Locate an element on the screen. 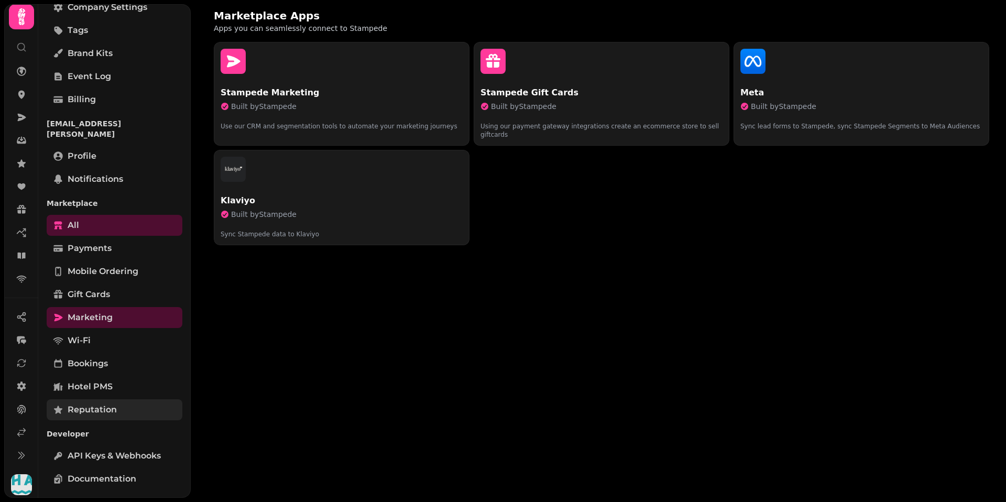 The height and width of the screenshot is (502, 1006). span: Billing is located at coordinates (82, 100).